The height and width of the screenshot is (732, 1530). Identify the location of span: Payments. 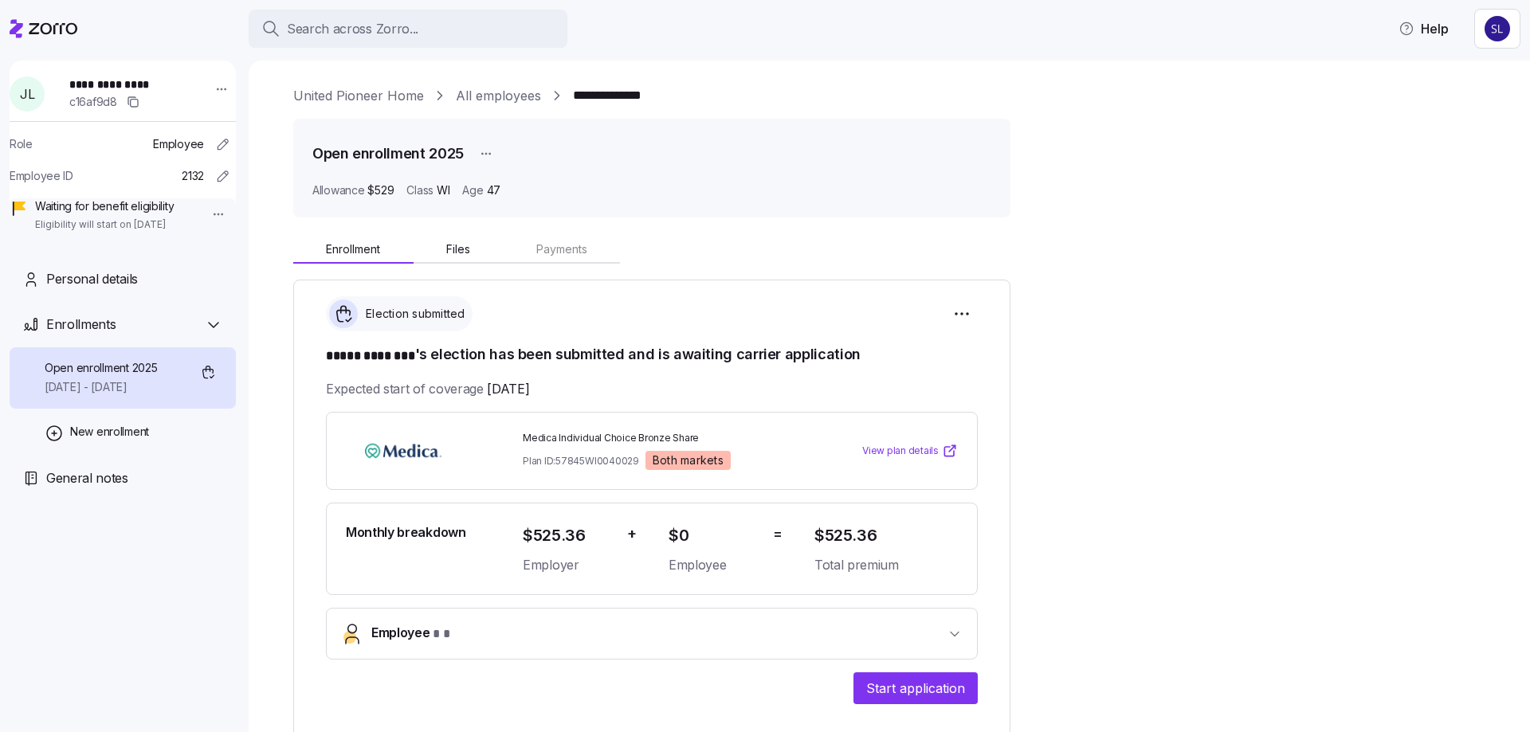
(562, 249).